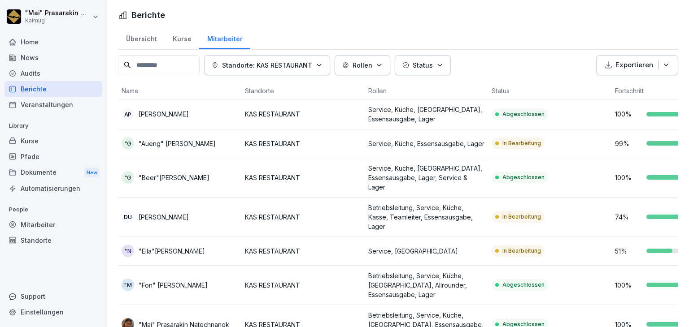 This screenshot has height=327, width=689. I want to click on div: Pfade, so click(53, 156).